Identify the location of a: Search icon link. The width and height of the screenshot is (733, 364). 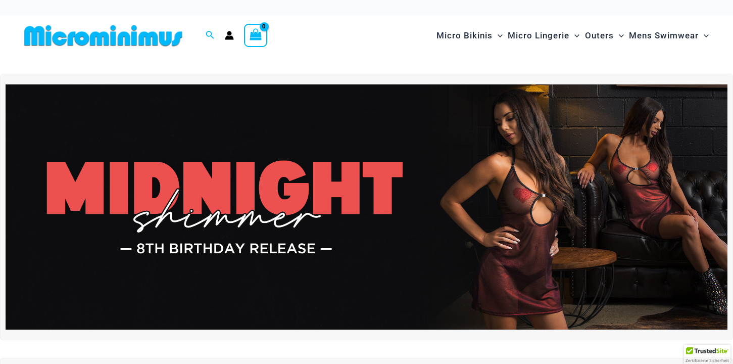
(210, 35).